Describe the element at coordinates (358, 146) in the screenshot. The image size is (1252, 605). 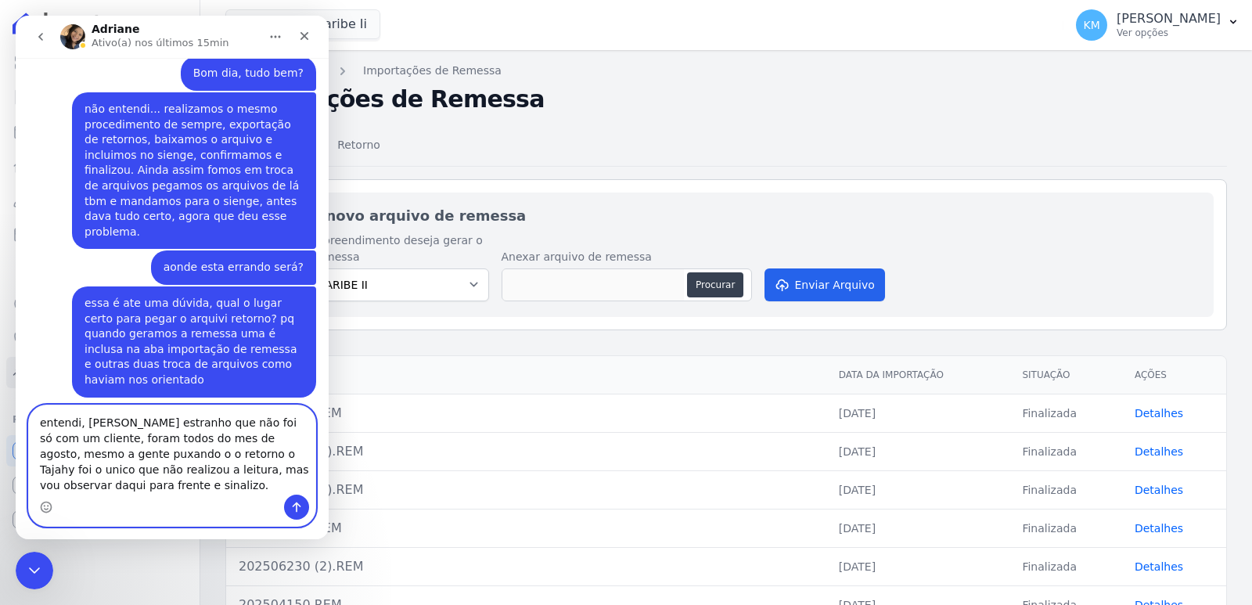
I see `a: Retorno` at that location.